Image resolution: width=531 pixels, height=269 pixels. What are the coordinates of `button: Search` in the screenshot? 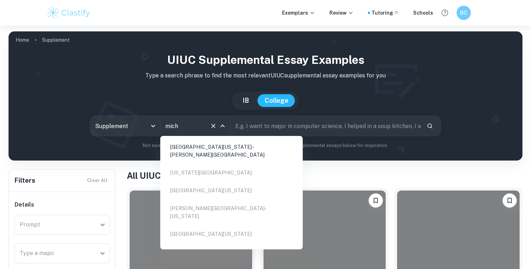 It's located at (430, 126).